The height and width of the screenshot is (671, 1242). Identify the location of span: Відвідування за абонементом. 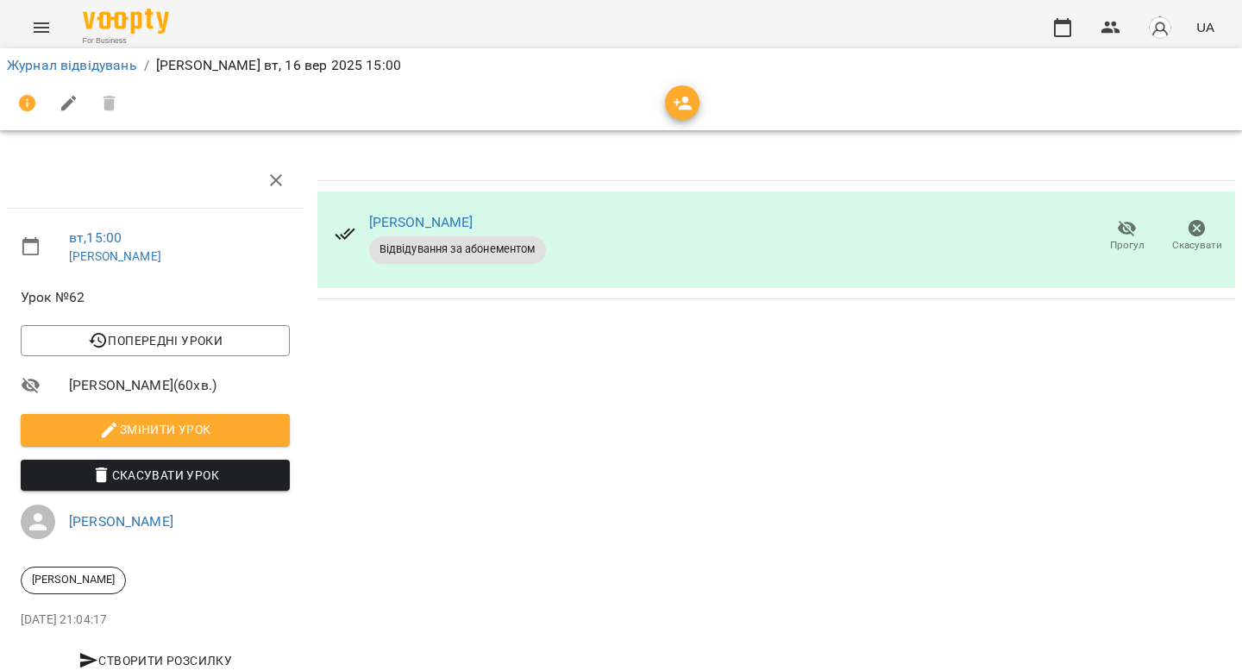
(457, 249).